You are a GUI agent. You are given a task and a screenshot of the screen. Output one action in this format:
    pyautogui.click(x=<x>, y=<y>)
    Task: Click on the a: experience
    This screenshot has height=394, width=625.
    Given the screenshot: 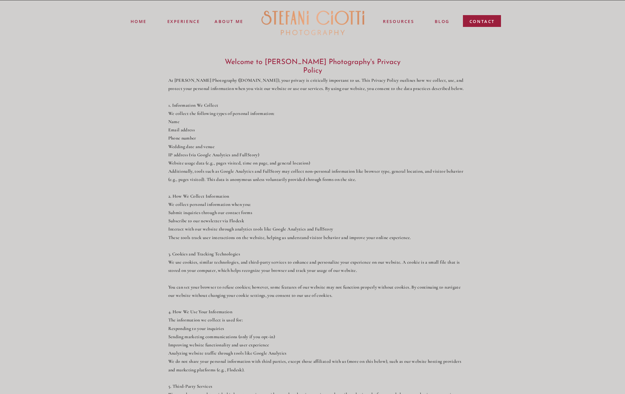 What is the action you would take?
    pyautogui.click(x=183, y=21)
    